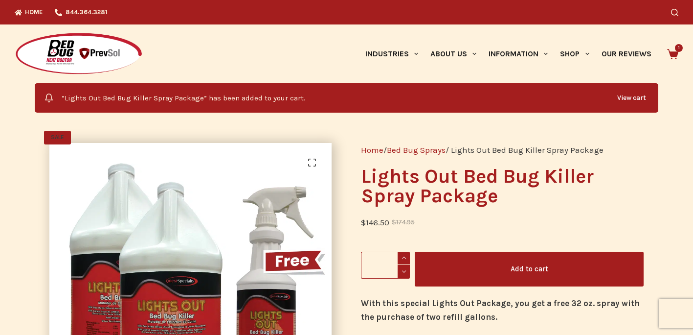 This screenshot has height=335, width=693. What do you see at coordinates (675, 12) in the screenshot?
I see `button: Search` at bounding box center [675, 12].